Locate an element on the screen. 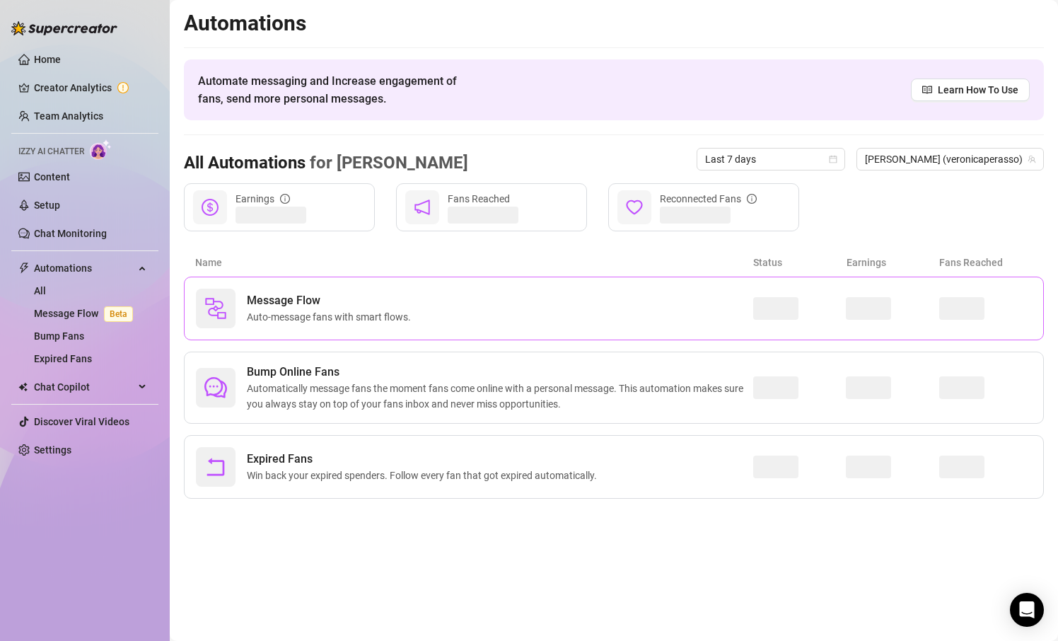  span: Veronica (veronicaperasso) is located at coordinates (950, 159).